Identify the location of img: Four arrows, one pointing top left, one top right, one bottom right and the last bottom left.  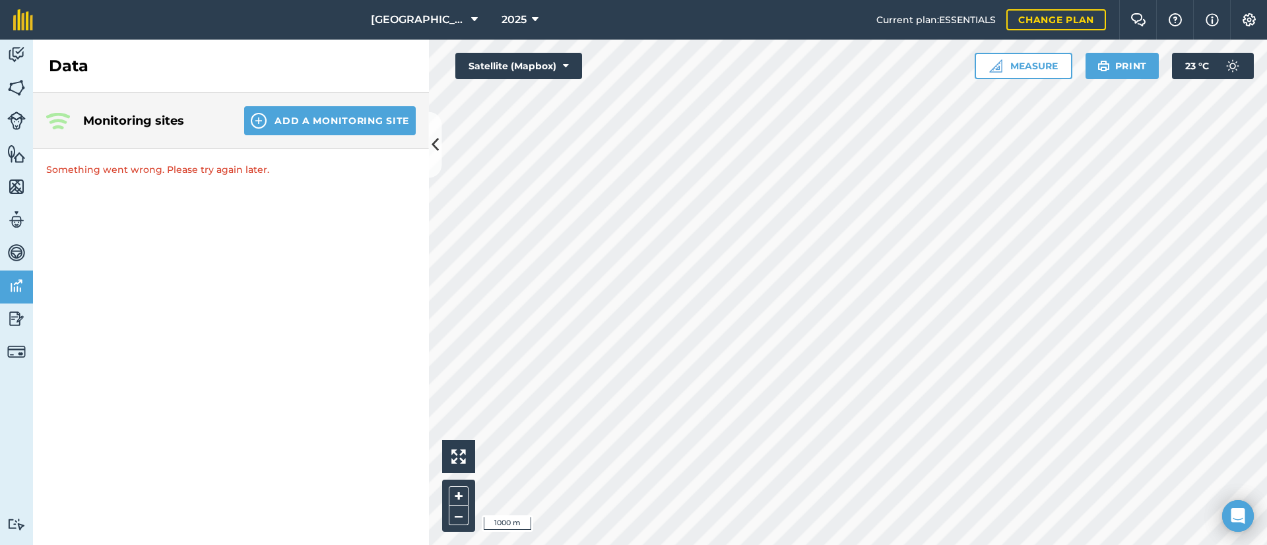
(459, 457).